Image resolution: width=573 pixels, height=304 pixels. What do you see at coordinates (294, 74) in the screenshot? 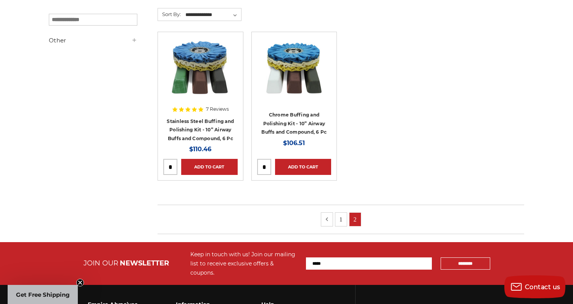
I see `a: 10 inch airway buff and polishing compound kit for chrome` at bounding box center [294, 74].